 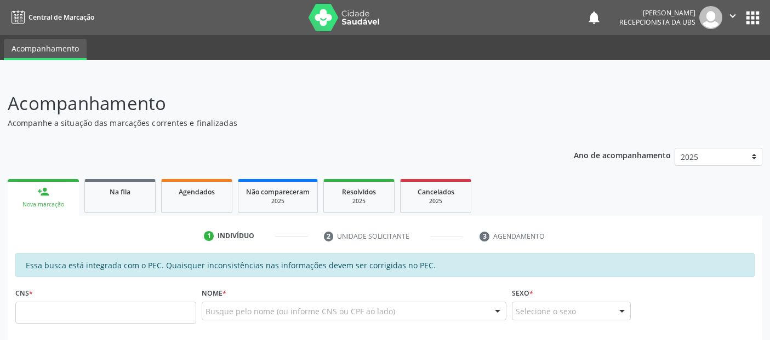 I want to click on p: Acompanhe a situação das marcações correntes e finalizadas, so click(x=272, y=123).